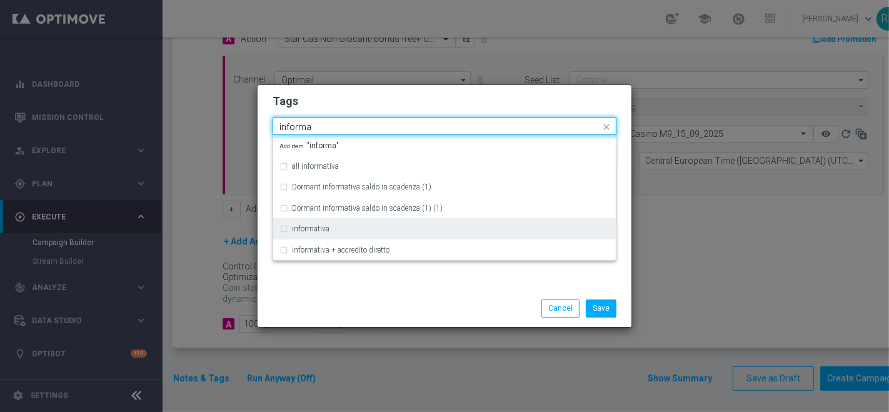 This screenshot has height=412, width=889. Describe the element at coordinates (444, 166) in the screenshot. I see `div: all-informativa` at that location.